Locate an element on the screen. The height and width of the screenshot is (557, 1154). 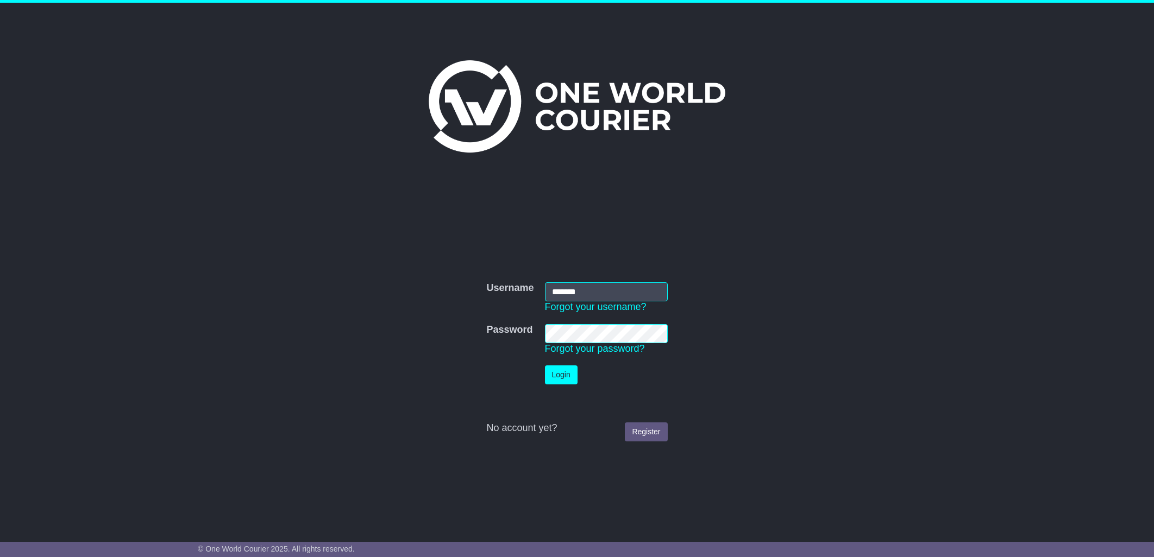
label: Username is located at coordinates (510, 288).